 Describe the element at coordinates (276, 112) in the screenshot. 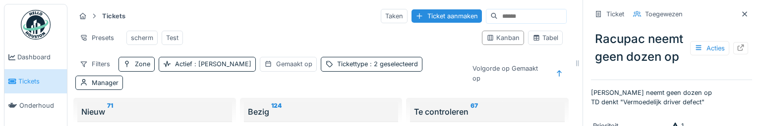

I see `sup: 124` at that location.